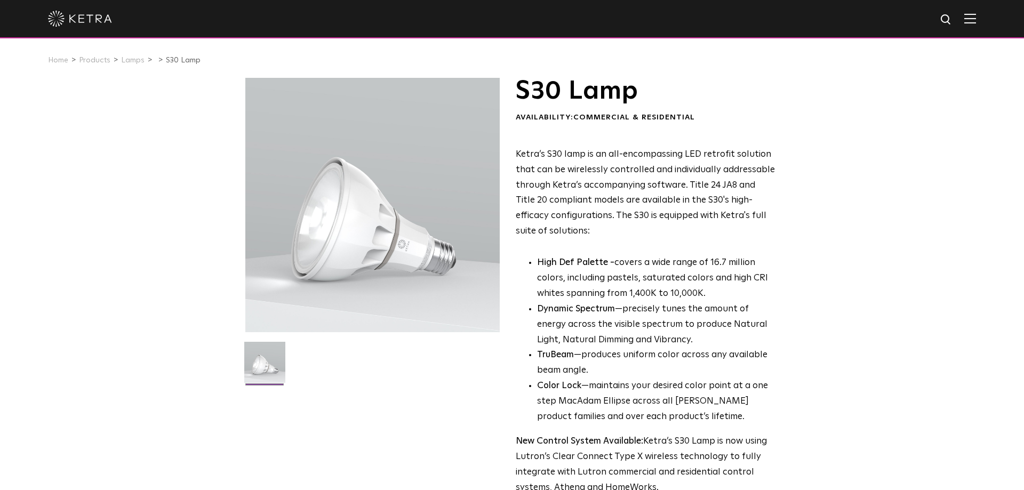  What do you see at coordinates (264, 366) in the screenshot?
I see `img: S30-Lamp-Edison-2021-Web-Square` at bounding box center [264, 366].